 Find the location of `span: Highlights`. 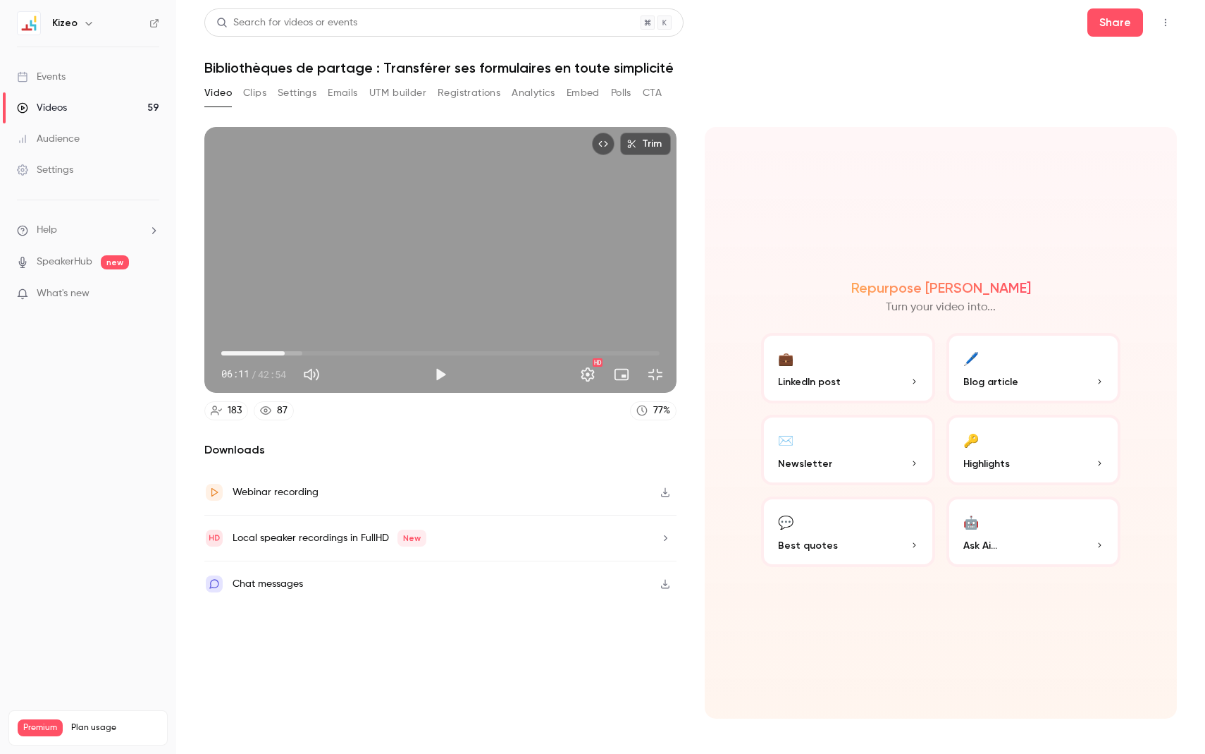

span: Highlights is located at coordinates (987, 463).